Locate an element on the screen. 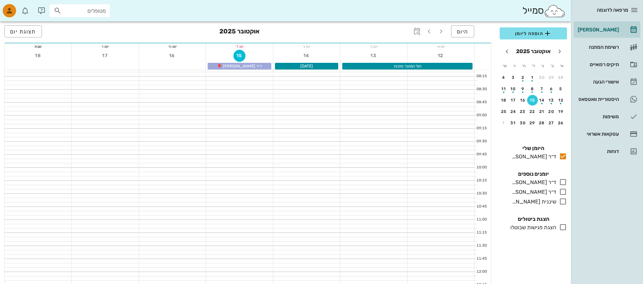 Image resolution: width=643 pixels, height=284 pixels. div: 28 is located at coordinates (561, 78).